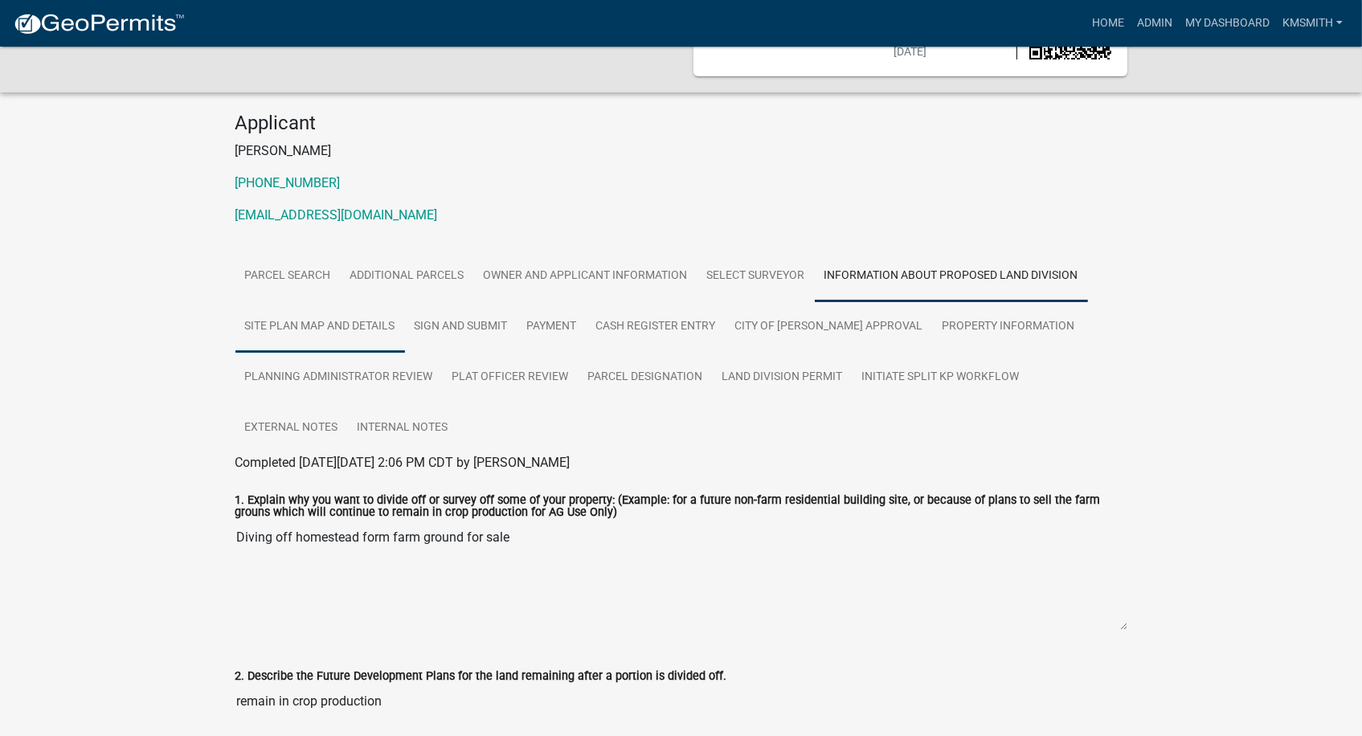 The width and height of the screenshot is (1362, 736). Describe the element at coordinates (461, 327) in the screenshot. I see `a: Sign and Submit` at that location.